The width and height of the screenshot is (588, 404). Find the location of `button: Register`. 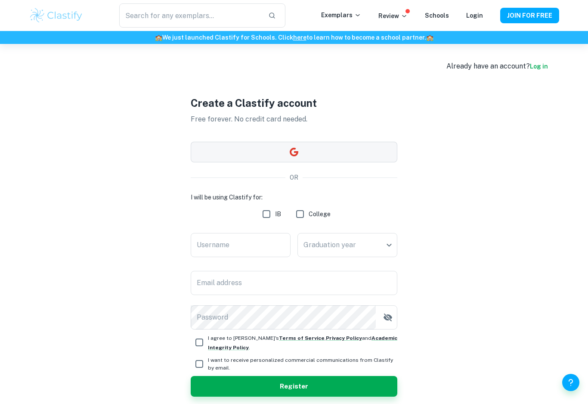

button: Register is located at coordinates (294, 386).